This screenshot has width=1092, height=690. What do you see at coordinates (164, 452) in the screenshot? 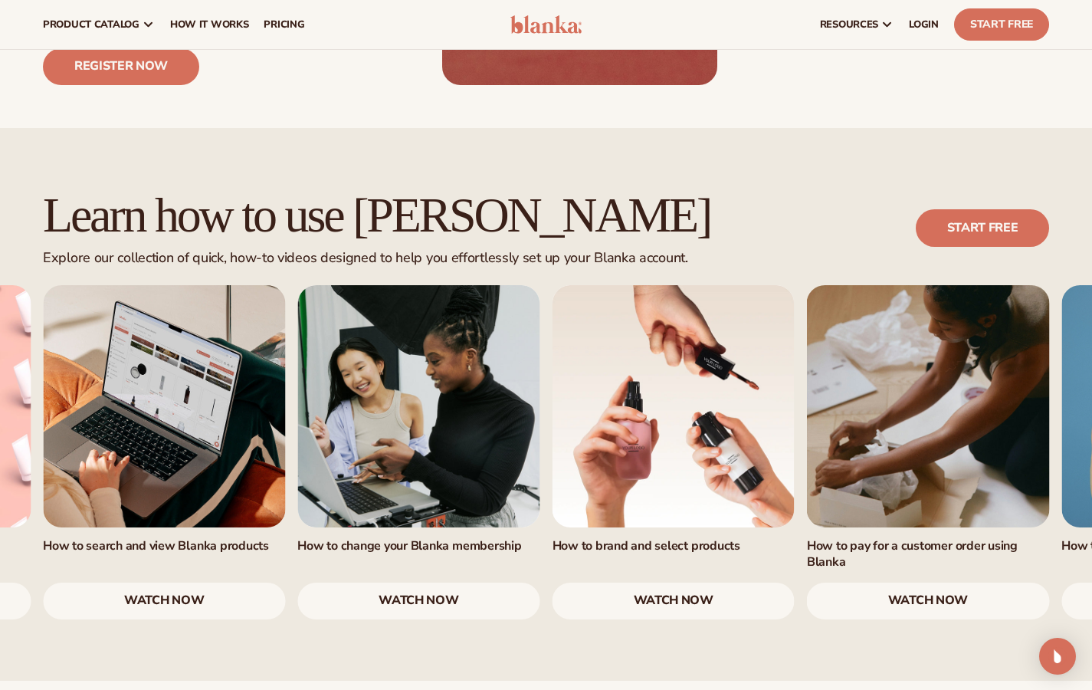
I see `div: 3 / 7` at bounding box center [164, 452].